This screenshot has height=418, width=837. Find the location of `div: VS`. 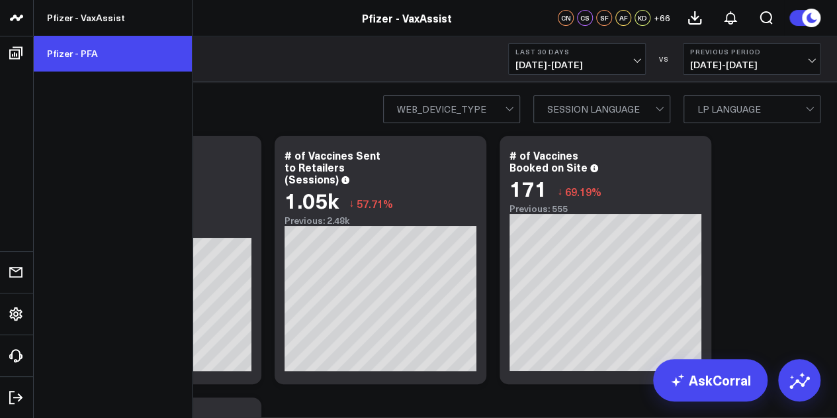

div: VS is located at coordinates (664, 59).